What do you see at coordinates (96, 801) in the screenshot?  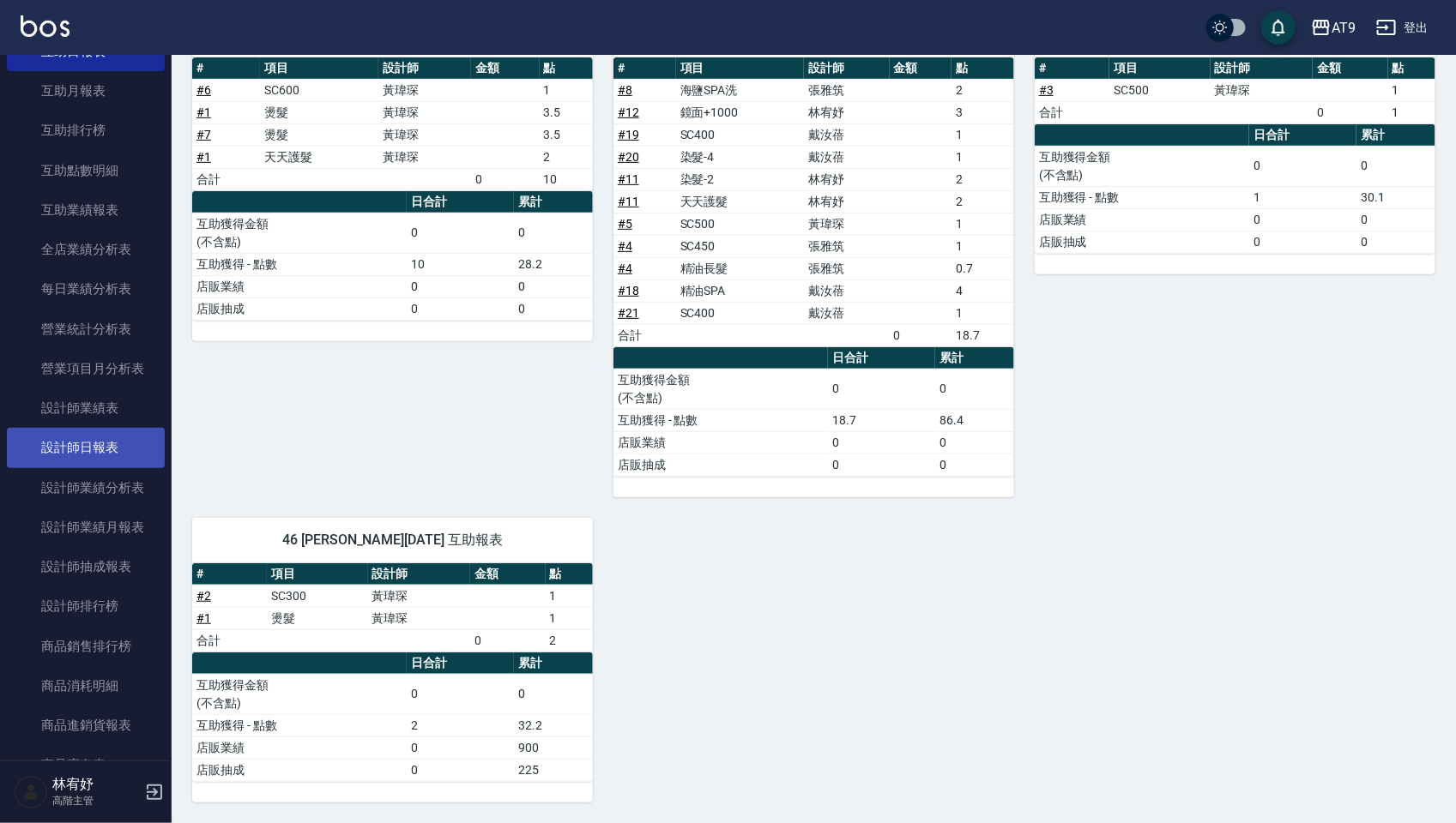 I see `p: 高階主管` at bounding box center [96, 801].